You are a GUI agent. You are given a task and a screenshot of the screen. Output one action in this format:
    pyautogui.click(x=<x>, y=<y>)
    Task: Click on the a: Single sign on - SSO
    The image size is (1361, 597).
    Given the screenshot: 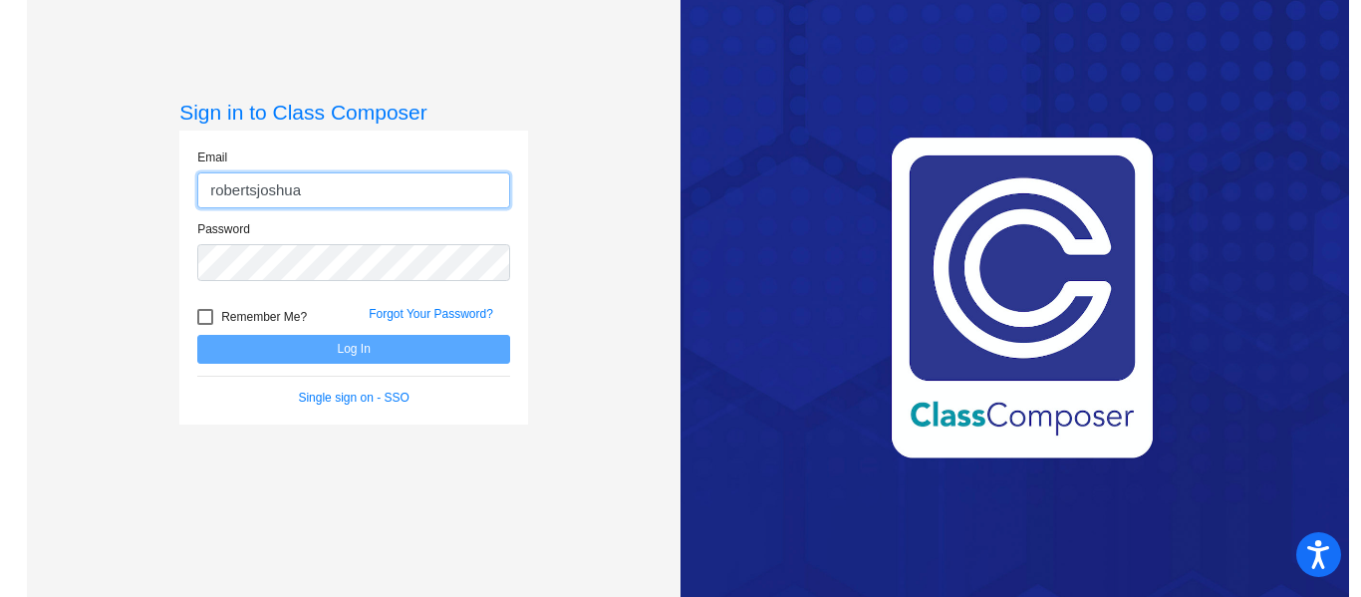 What is the action you would take?
    pyautogui.click(x=353, y=398)
    